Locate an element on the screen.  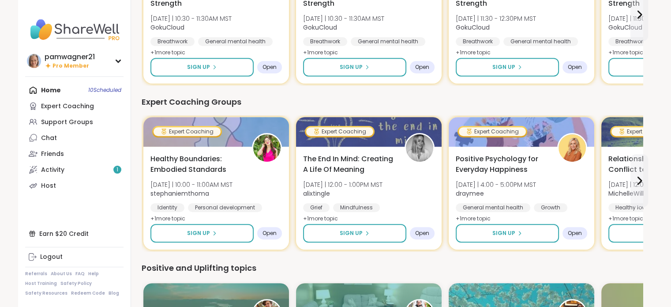
div: Earn $20 Credit is located at coordinates (74, 233).